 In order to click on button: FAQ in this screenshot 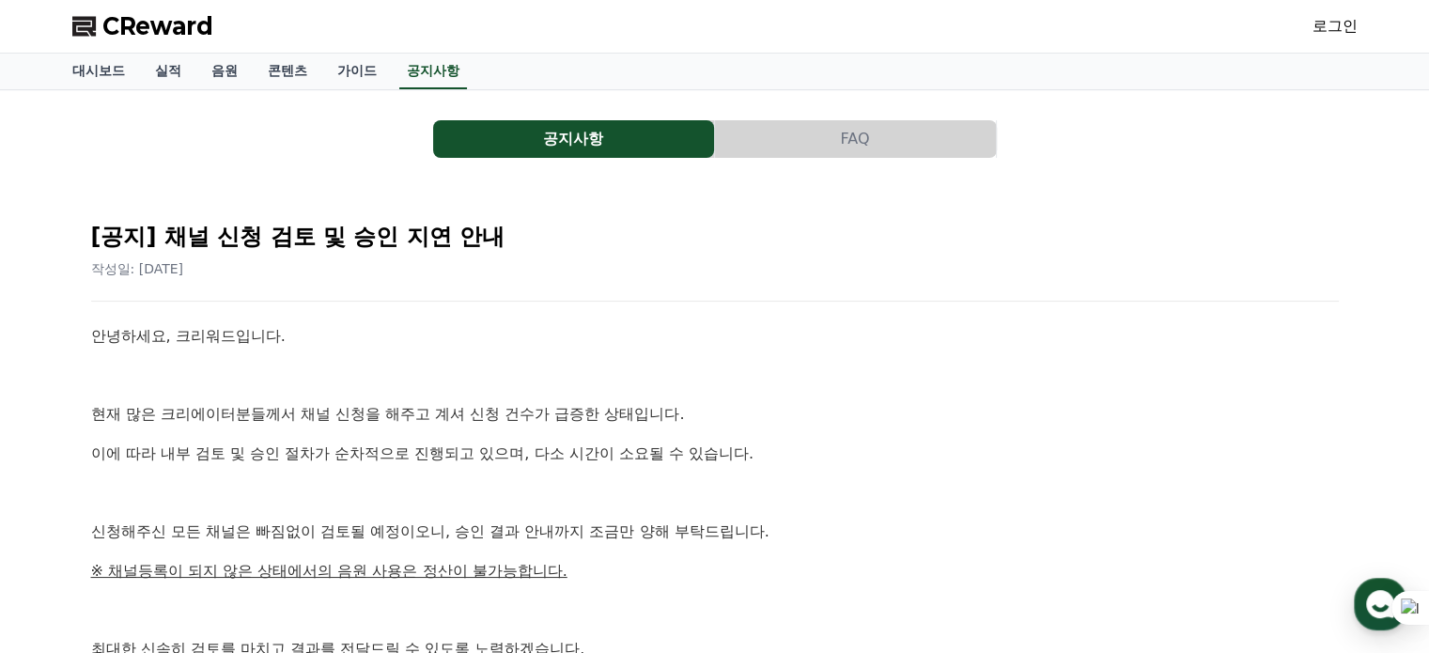, I will do `click(855, 139)`.